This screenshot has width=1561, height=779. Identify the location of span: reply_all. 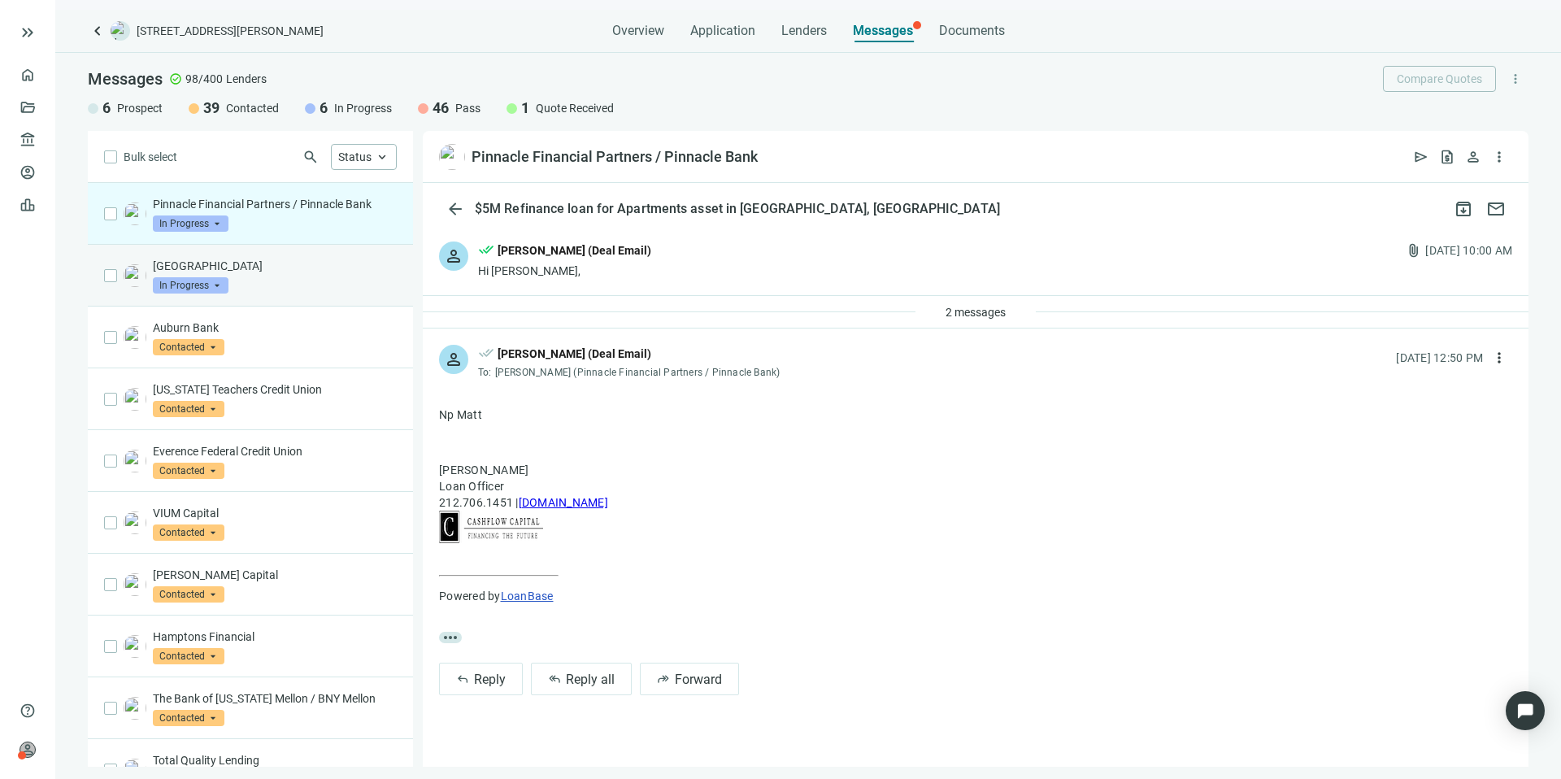
(554, 679).